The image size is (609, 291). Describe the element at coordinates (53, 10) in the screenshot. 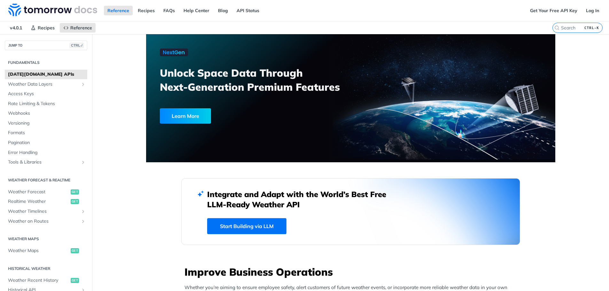

I see `img: Tomorrow.io Weather API Docs` at that location.